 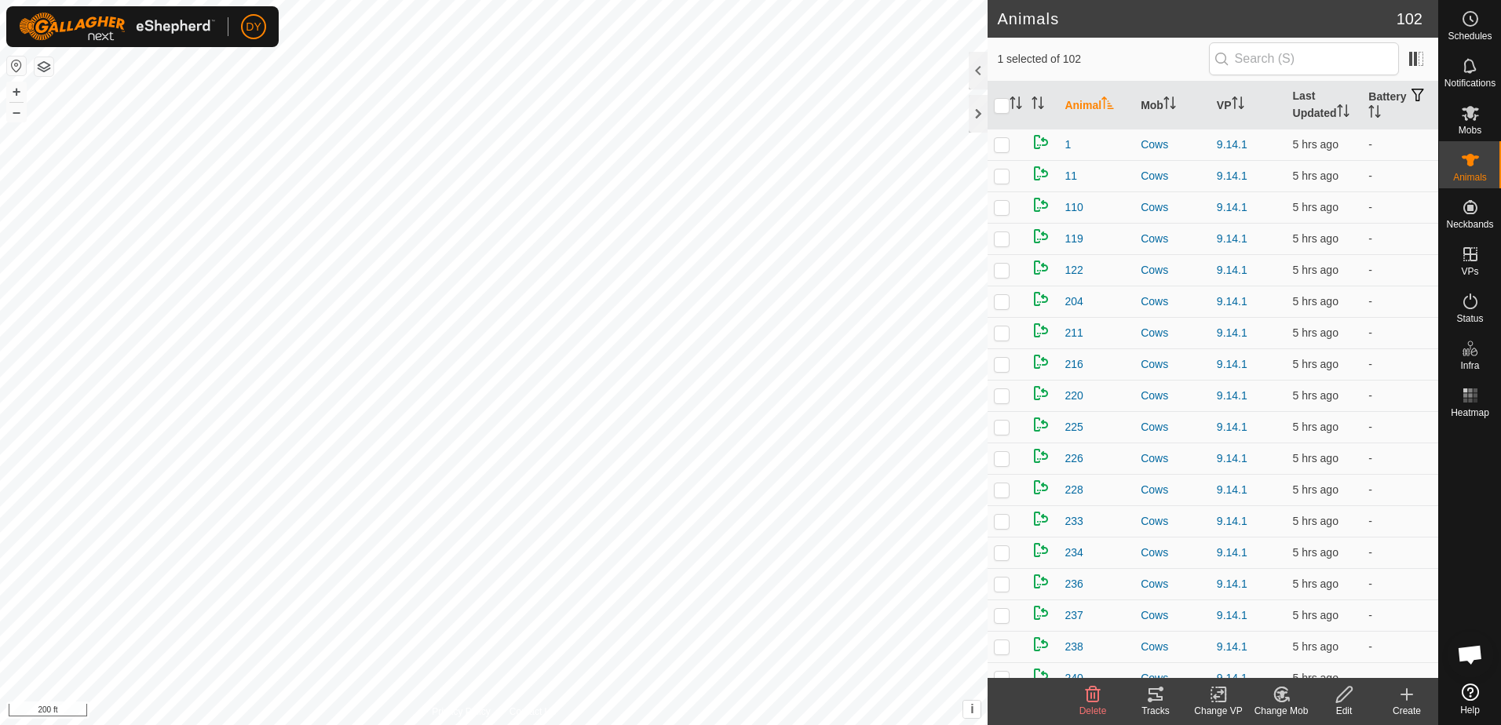 I want to click on span: Heatmap, so click(x=1470, y=413).